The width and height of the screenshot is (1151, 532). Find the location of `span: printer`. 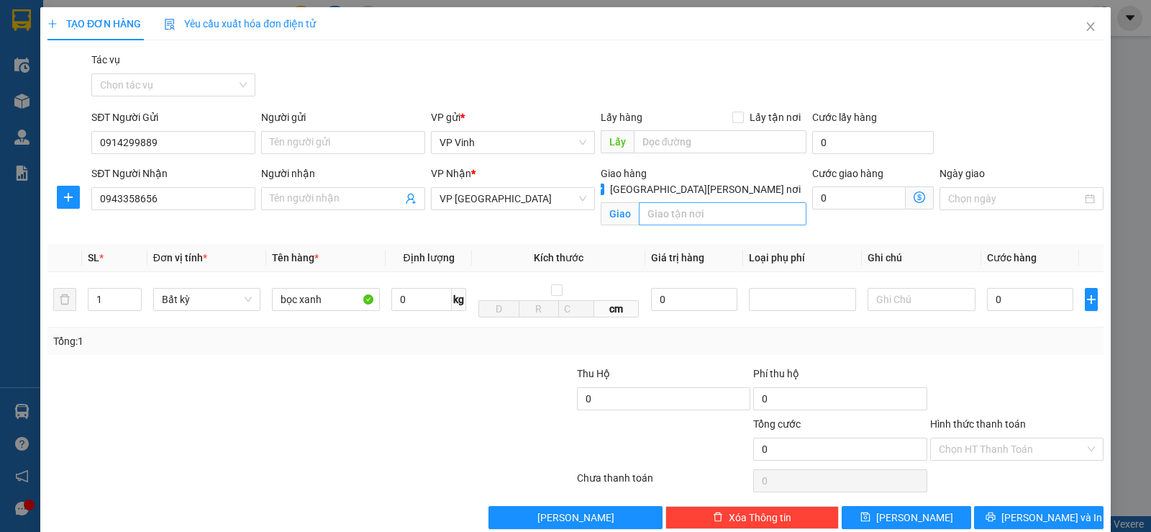

span: printer is located at coordinates (991, 517).